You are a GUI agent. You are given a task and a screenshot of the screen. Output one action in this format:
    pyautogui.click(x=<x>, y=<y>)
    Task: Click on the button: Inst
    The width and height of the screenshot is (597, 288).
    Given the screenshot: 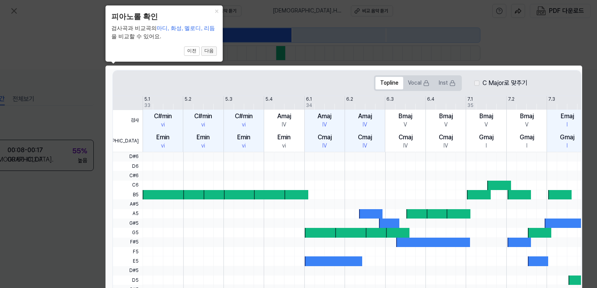 What is the action you would take?
    pyautogui.click(x=447, y=83)
    